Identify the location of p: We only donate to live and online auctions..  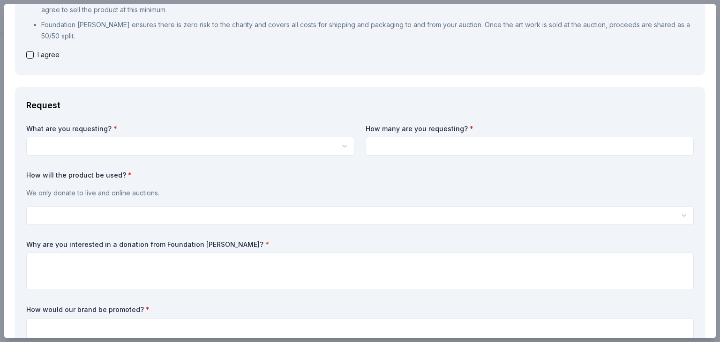
(360, 193).